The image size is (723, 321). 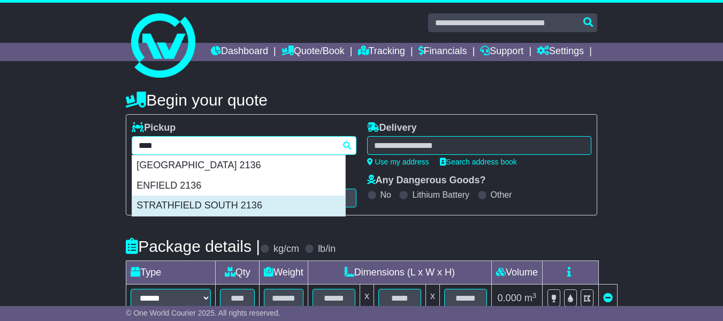 What do you see at coordinates (561, 52) in the screenshot?
I see `a: Settings` at bounding box center [561, 52].